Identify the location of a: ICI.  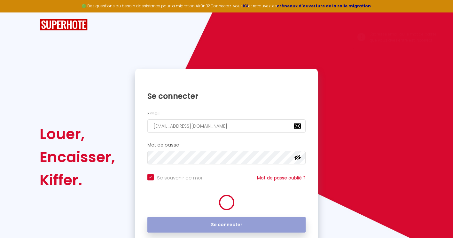
(245, 6).